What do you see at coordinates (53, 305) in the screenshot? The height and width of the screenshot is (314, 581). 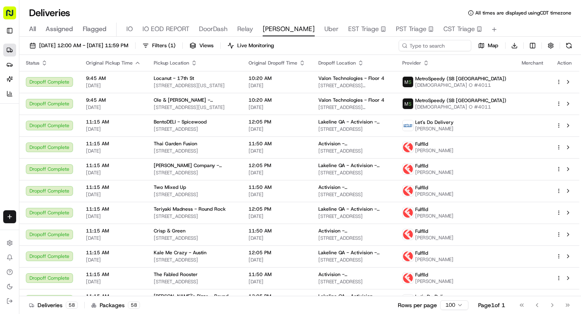 I see `div: Deliveries` at bounding box center [53, 305].